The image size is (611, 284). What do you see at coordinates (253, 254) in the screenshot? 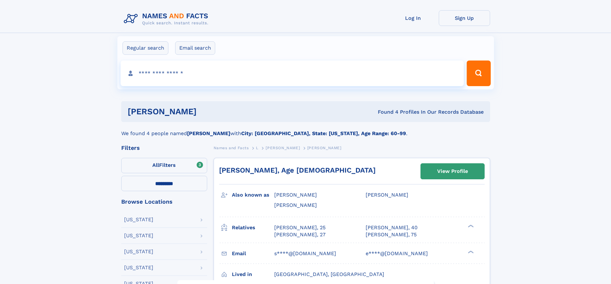
I see `h3: Email` at bounding box center [253, 254].